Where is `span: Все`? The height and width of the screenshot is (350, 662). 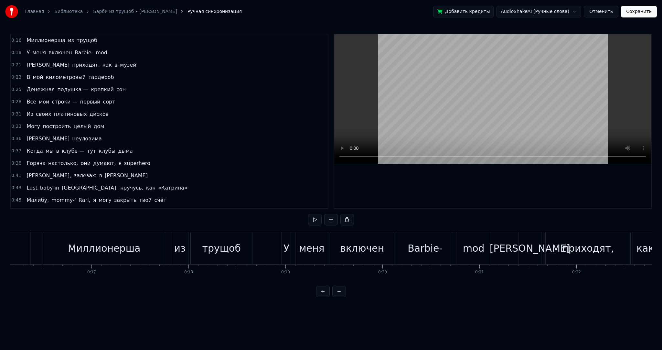
span: Все is located at coordinates (31, 102).